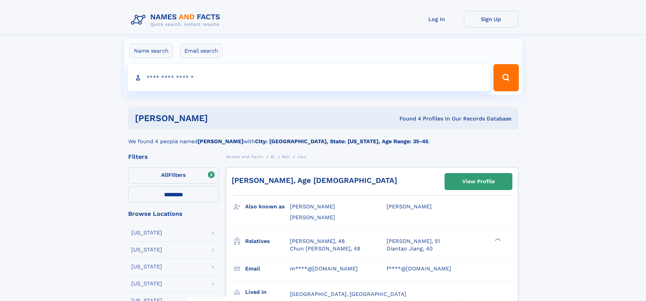  Describe the element at coordinates (407, 119) in the screenshot. I see `div: Found 4 Profiles In Our Records Database` at that location.